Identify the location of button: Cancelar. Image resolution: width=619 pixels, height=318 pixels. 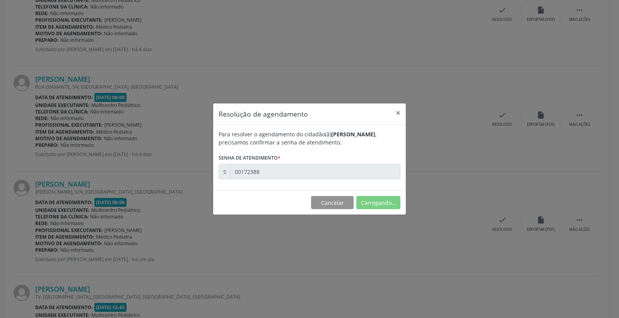
(332, 202).